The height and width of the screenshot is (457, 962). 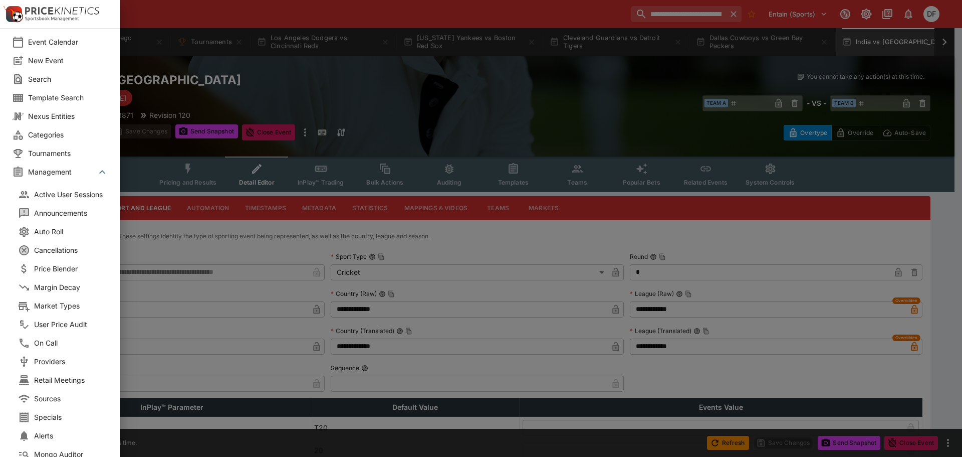 I want to click on span: Specials, so click(x=74, y=417).